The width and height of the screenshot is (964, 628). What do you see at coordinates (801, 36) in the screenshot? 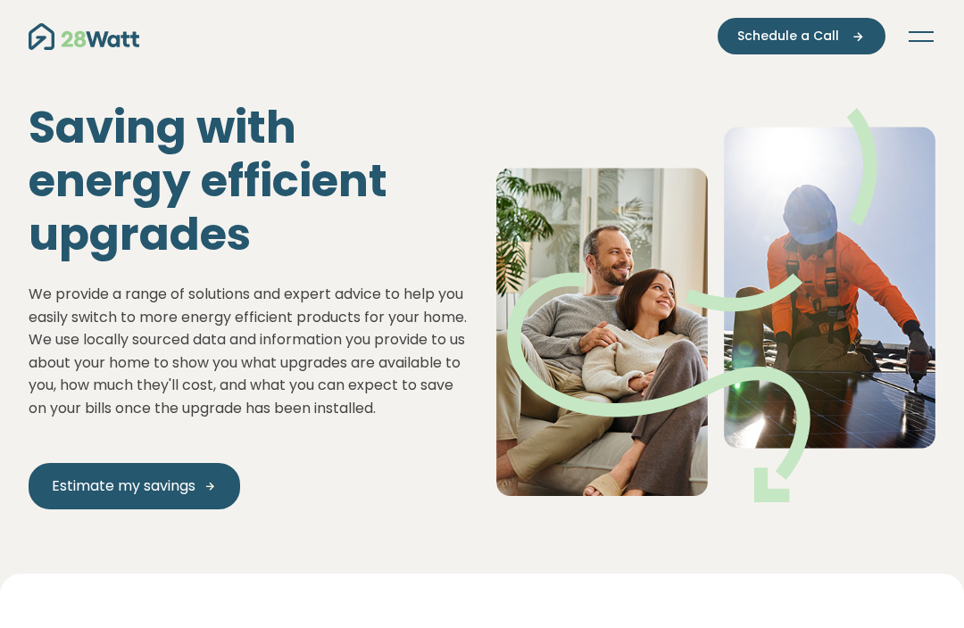
I see `button: Schedule a Call` at bounding box center [801, 36].